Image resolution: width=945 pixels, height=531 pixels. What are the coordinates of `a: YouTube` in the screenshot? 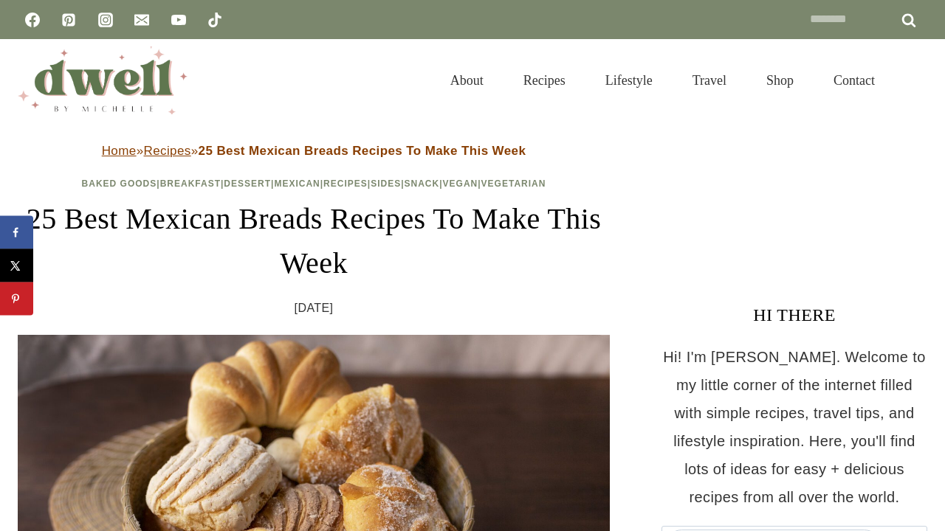 It's located at (179, 20).